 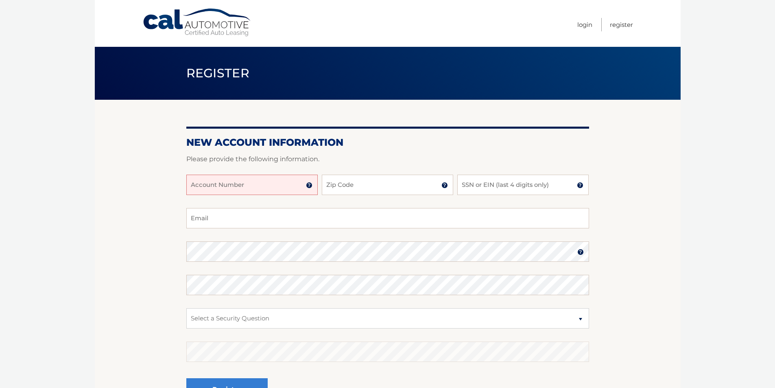 What do you see at coordinates (388, 159) in the screenshot?
I see `p: Please provide the following information.` at bounding box center [388, 159].